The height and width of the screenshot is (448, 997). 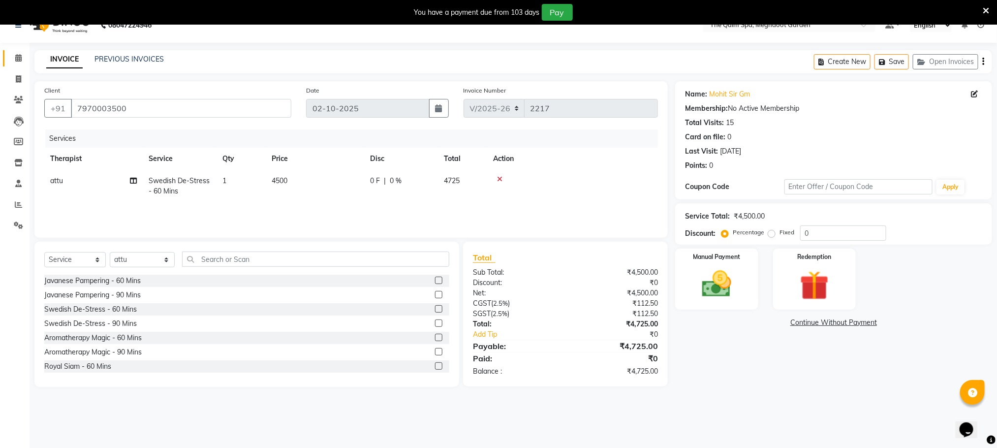 What do you see at coordinates (93, 295) in the screenshot?
I see `div: Javanese Pampering - 90 Mins` at bounding box center [93, 295].